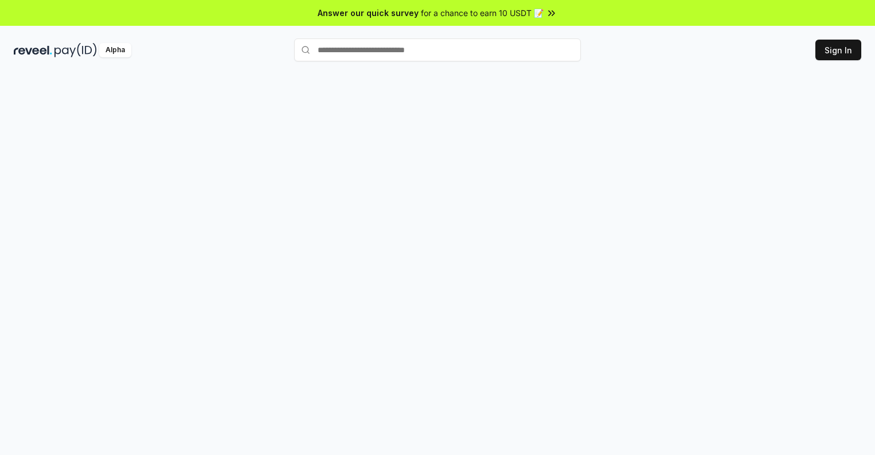 This screenshot has width=875, height=455. Describe the element at coordinates (368, 13) in the screenshot. I see `span: Answer our quick survey` at that location.